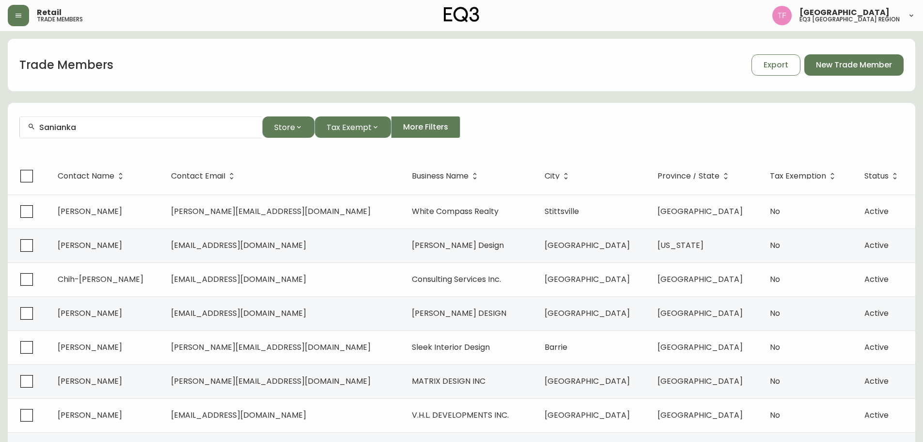  I want to click on img: 971393357b0bdd4f0581b88529d406f6, so click(782, 16).